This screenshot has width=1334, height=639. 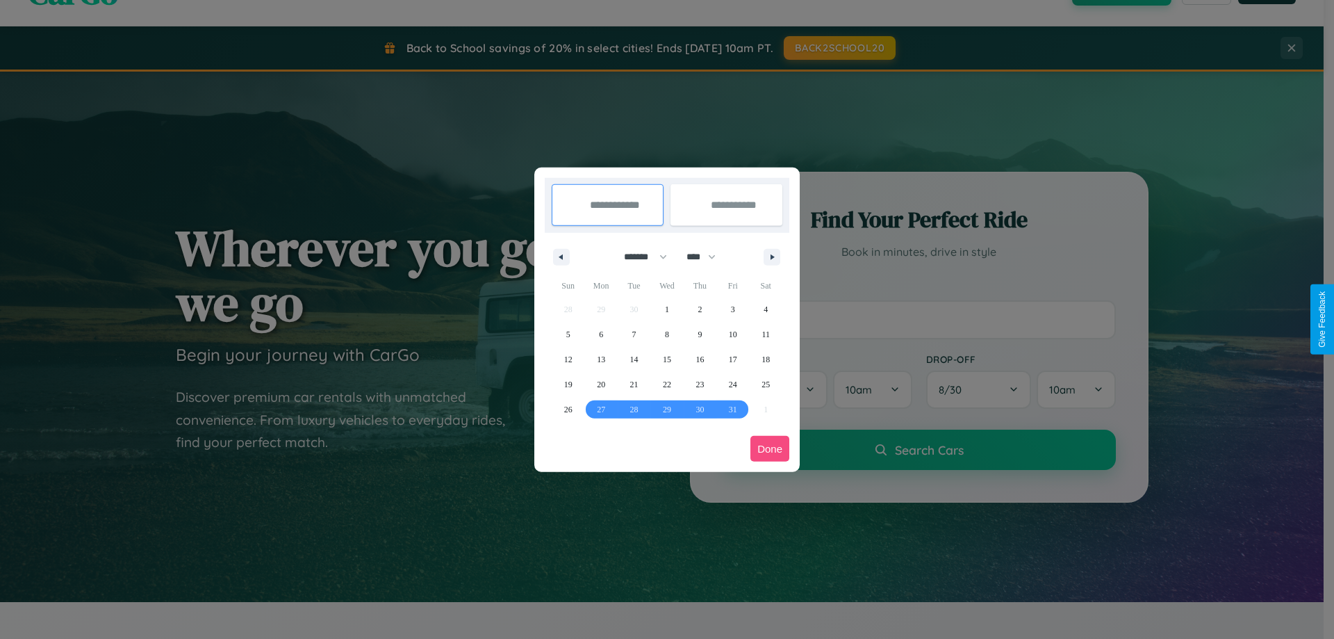 I want to click on button: 20, so click(x=600, y=384).